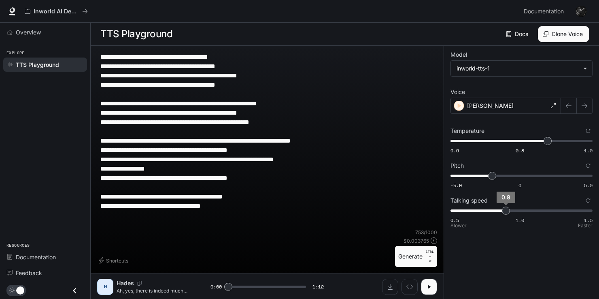 The height and width of the screenshot is (299, 599). I want to click on span: 0.8, so click(520, 150).